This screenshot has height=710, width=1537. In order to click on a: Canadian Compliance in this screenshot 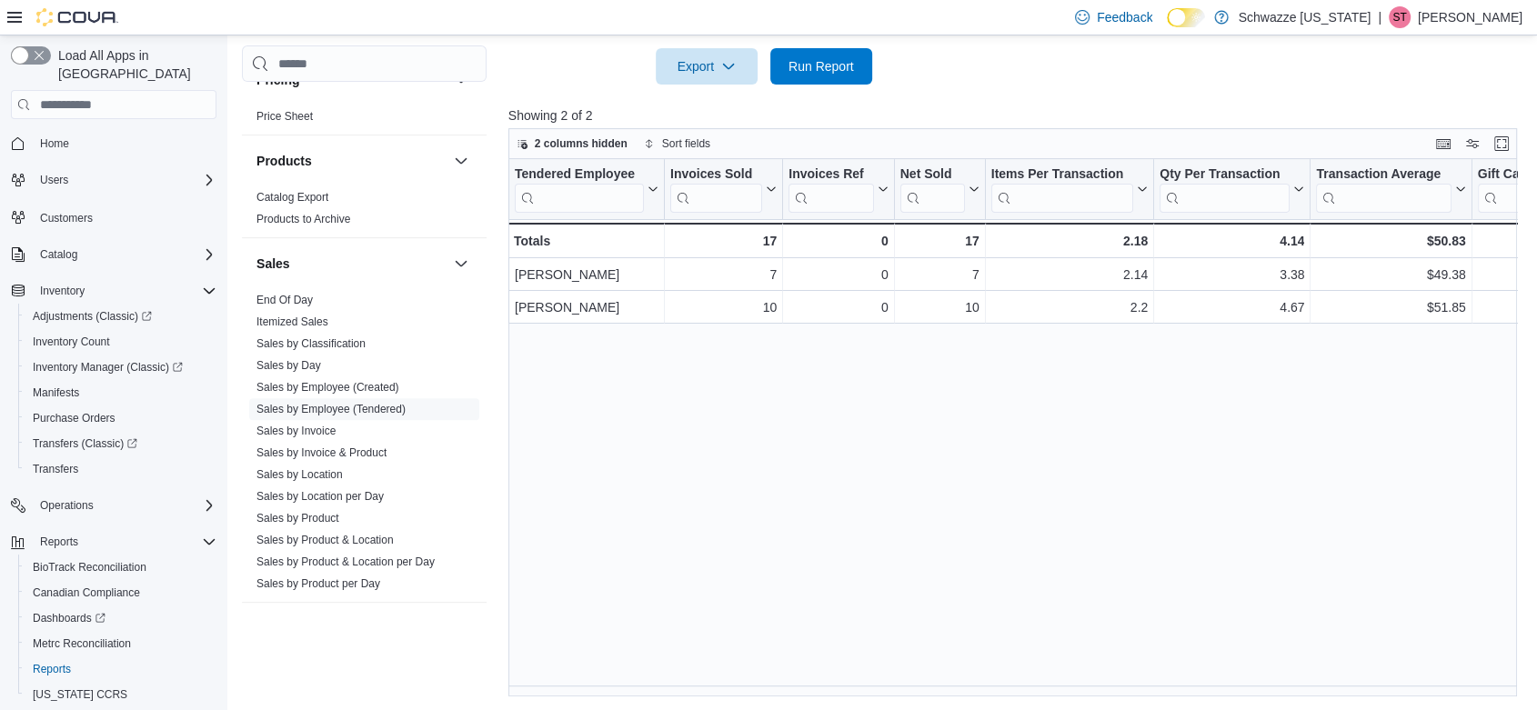, I will do `click(86, 593)`.